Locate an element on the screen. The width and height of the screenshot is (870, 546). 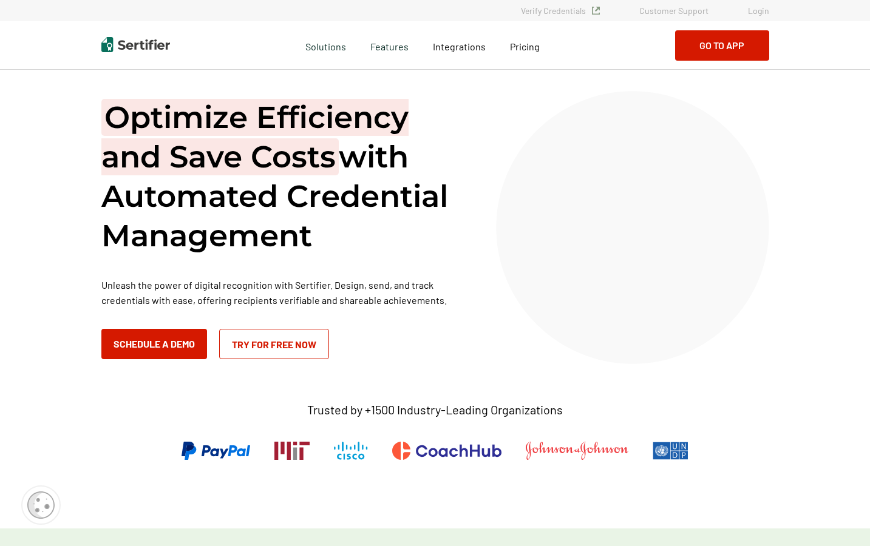
img: UNDP is located at coordinates (670, 451).